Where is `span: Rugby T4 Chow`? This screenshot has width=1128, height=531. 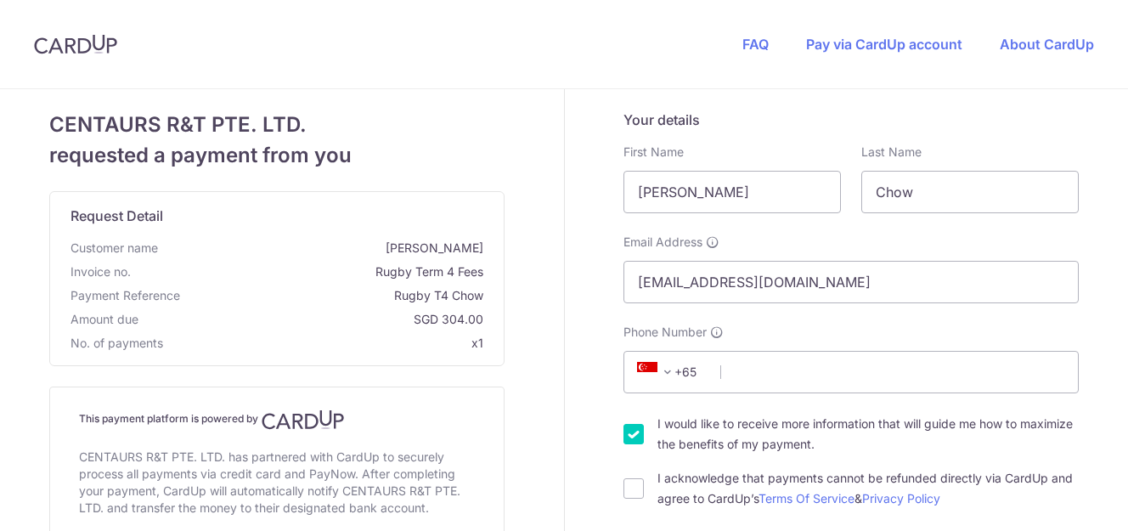
span: Rugby T4 Chow is located at coordinates (335, 296).